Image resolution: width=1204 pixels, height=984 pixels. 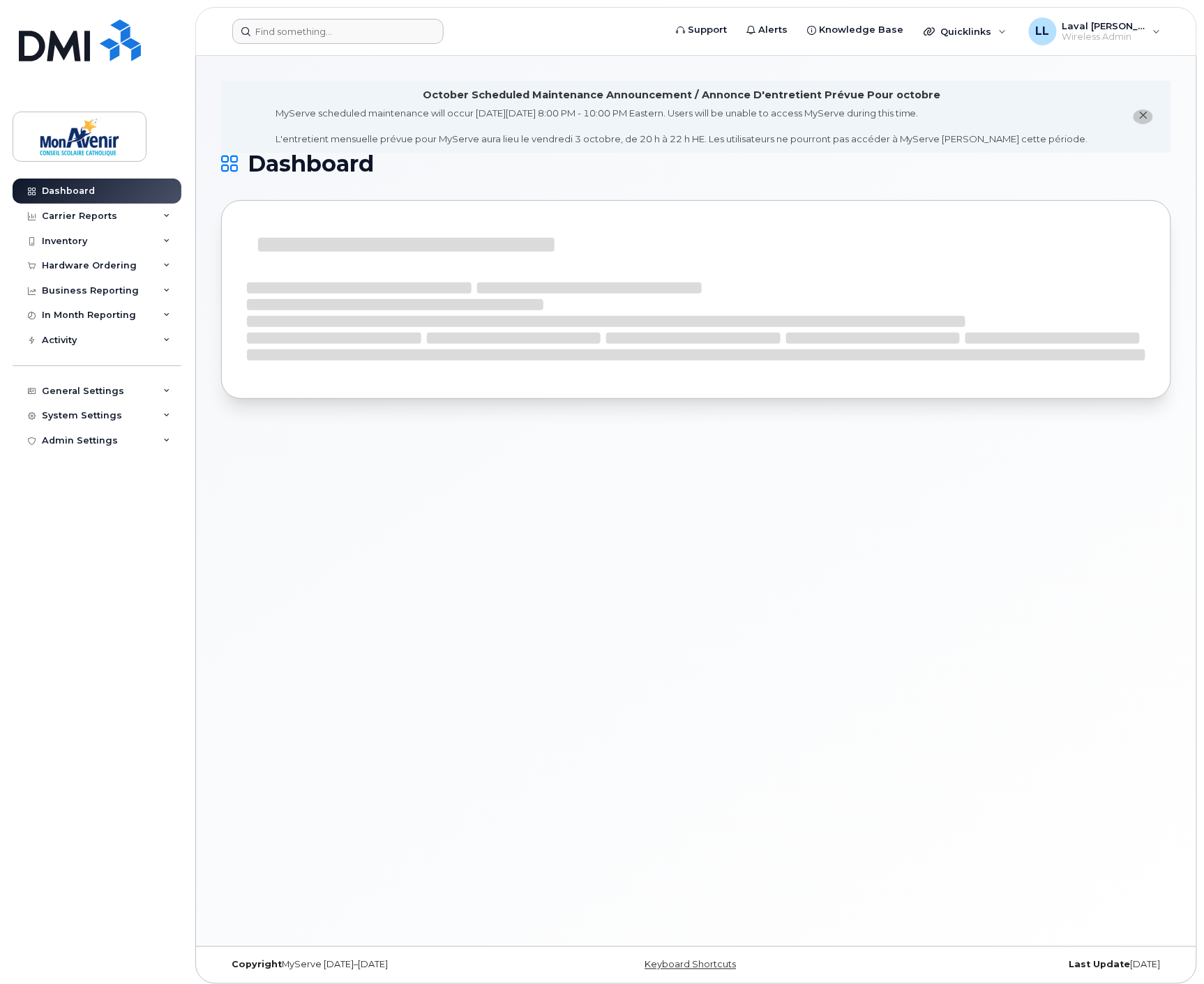 I want to click on button: close notification, so click(x=1143, y=117).